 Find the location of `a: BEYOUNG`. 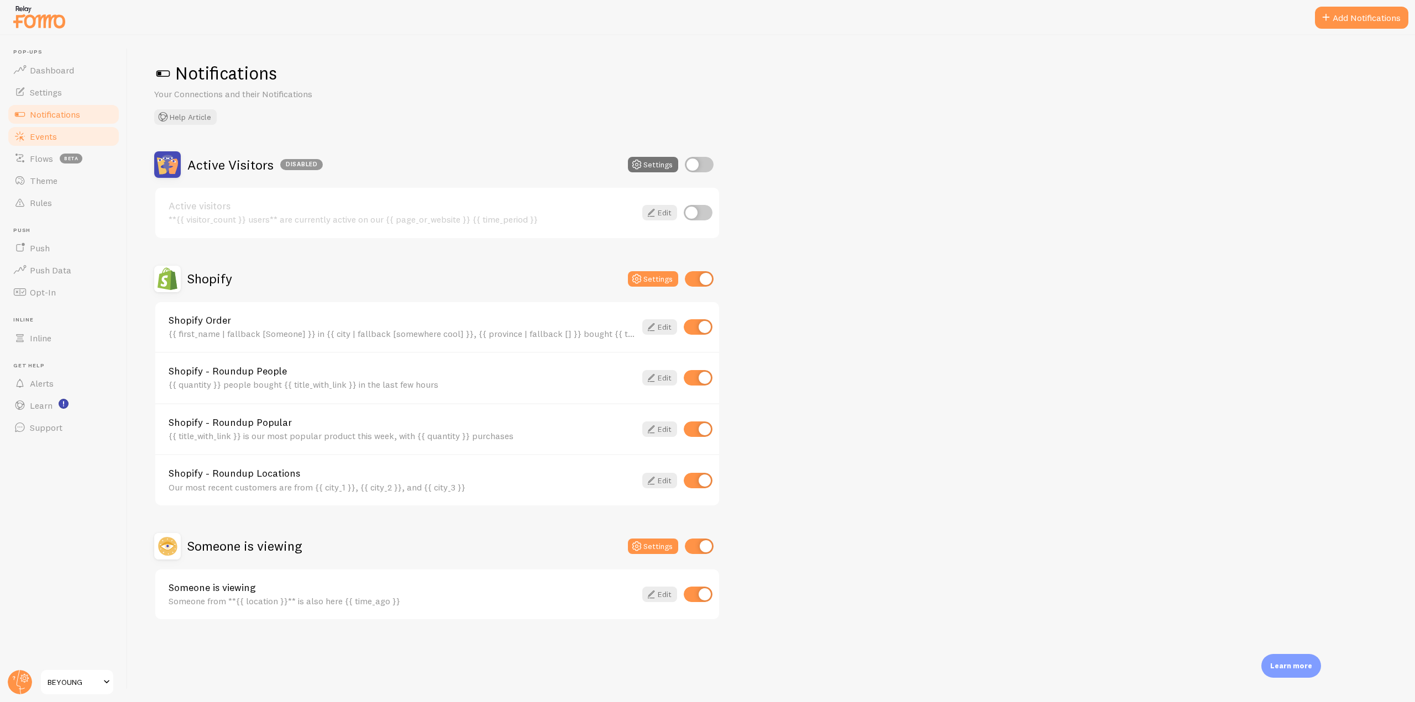

a: BEYOUNG is located at coordinates (77, 683).